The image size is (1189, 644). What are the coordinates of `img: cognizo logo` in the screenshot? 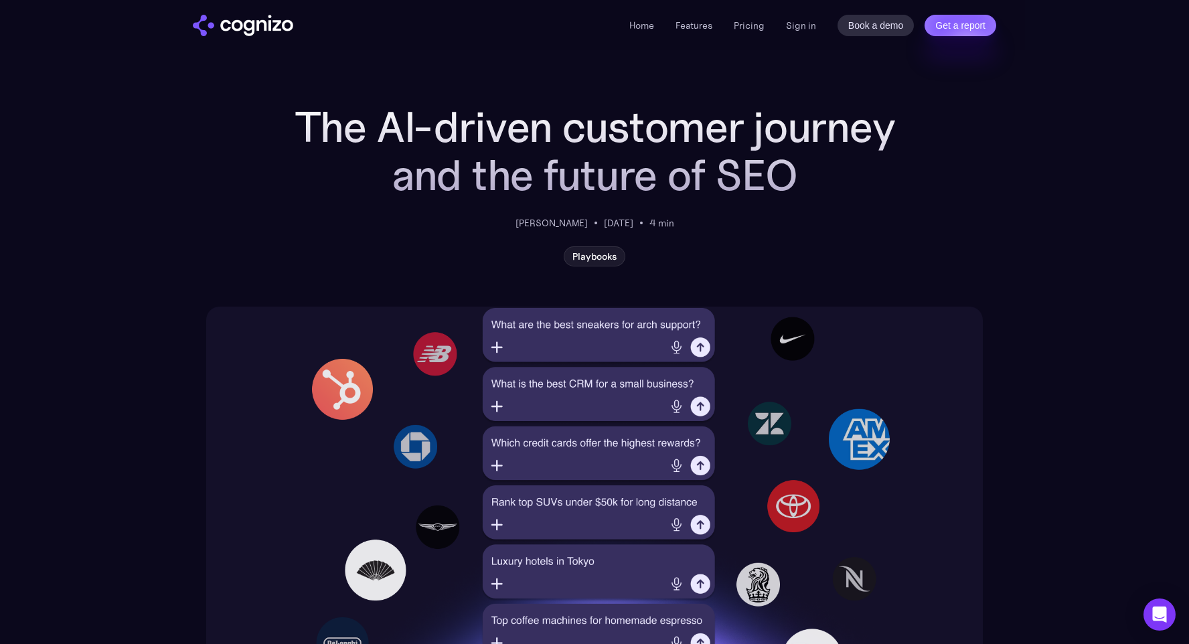 It's located at (243, 25).